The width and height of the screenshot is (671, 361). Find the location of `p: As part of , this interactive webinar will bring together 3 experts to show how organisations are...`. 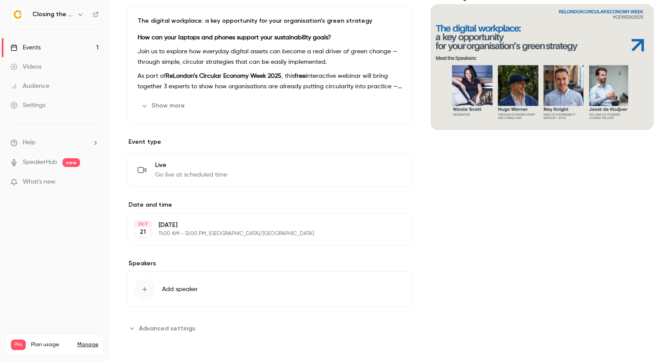

p: As part of , this interactive webinar will bring together 3 experts to show how organisations are... is located at coordinates (270, 81).